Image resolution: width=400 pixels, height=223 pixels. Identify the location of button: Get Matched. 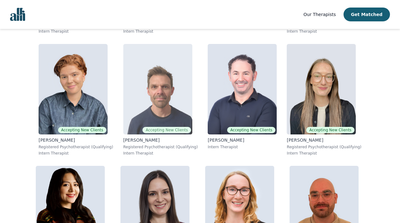
(367, 14).